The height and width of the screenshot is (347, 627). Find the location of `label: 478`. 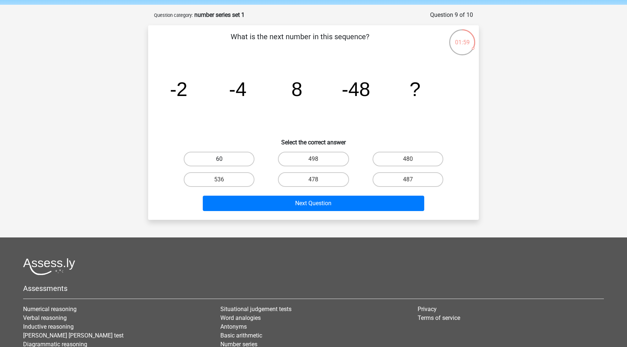

label: 478 is located at coordinates (313, 180).